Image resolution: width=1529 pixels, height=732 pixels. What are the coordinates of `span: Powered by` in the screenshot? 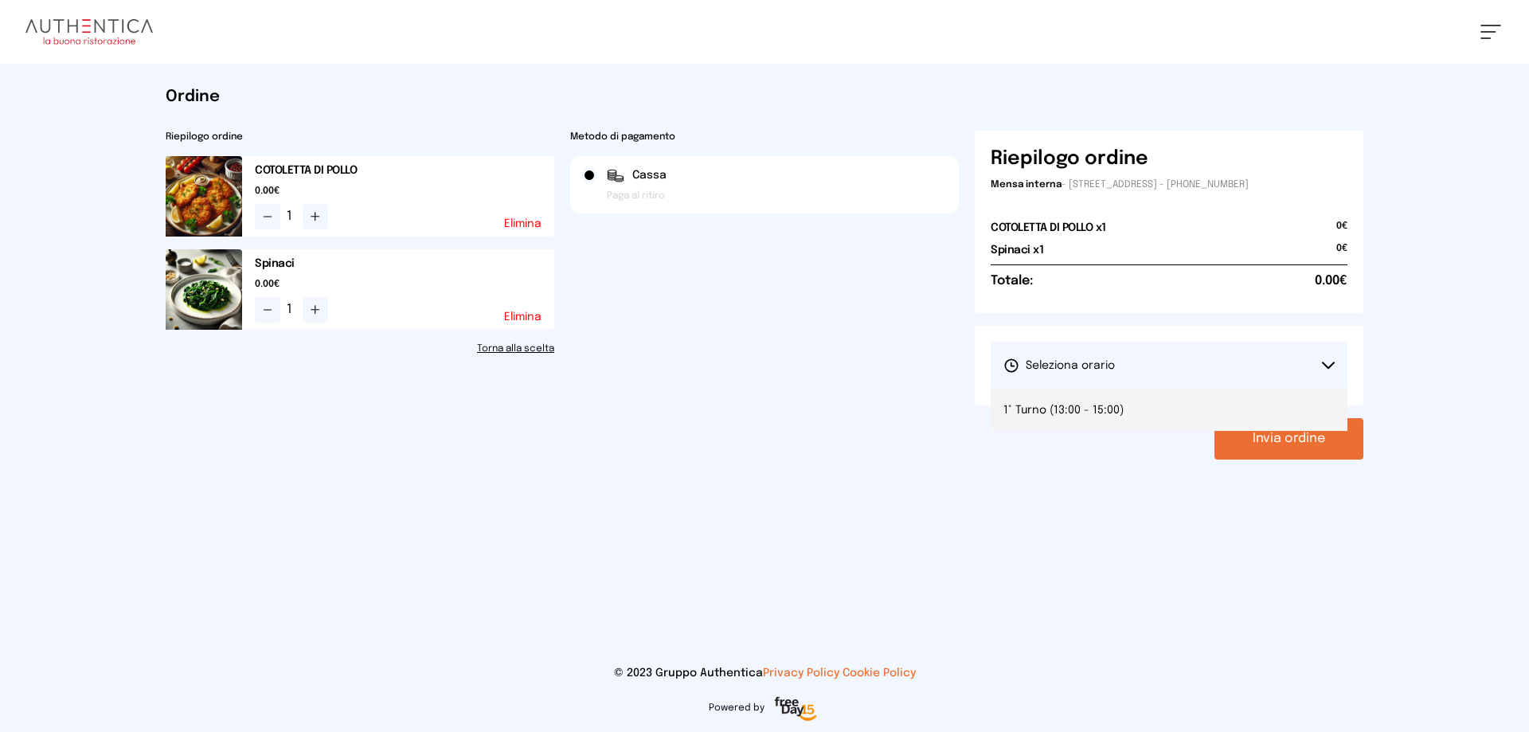 It's located at (737, 708).